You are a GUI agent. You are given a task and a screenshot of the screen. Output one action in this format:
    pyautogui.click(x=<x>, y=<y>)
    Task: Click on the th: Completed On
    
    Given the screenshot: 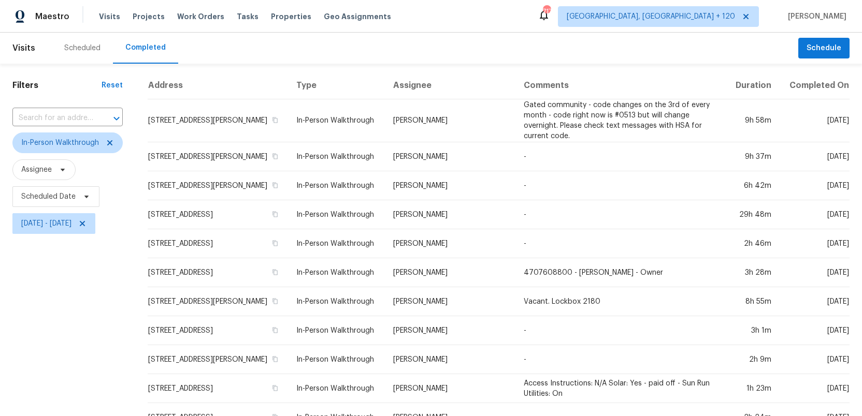 What is the action you would take?
    pyautogui.click(x=814, y=85)
    